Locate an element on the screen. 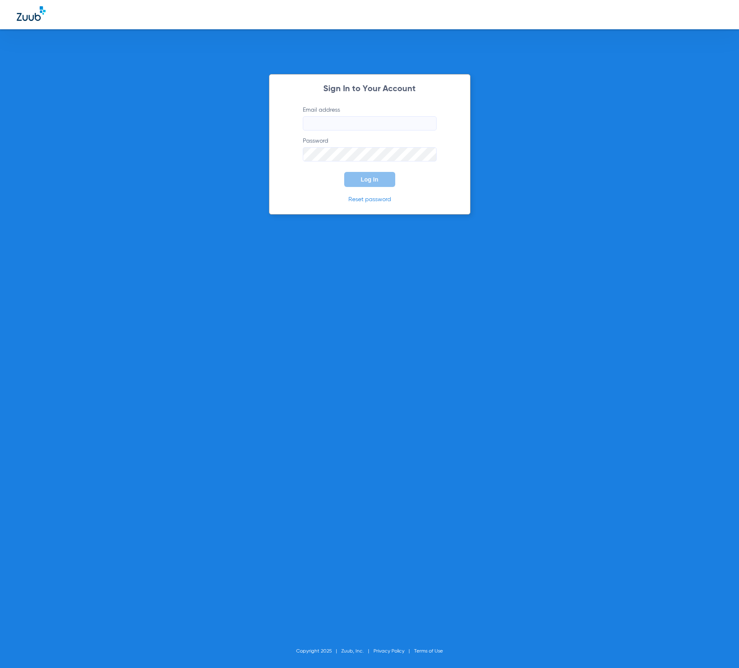  a: Terms of Use is located at coordinates (428, 651).